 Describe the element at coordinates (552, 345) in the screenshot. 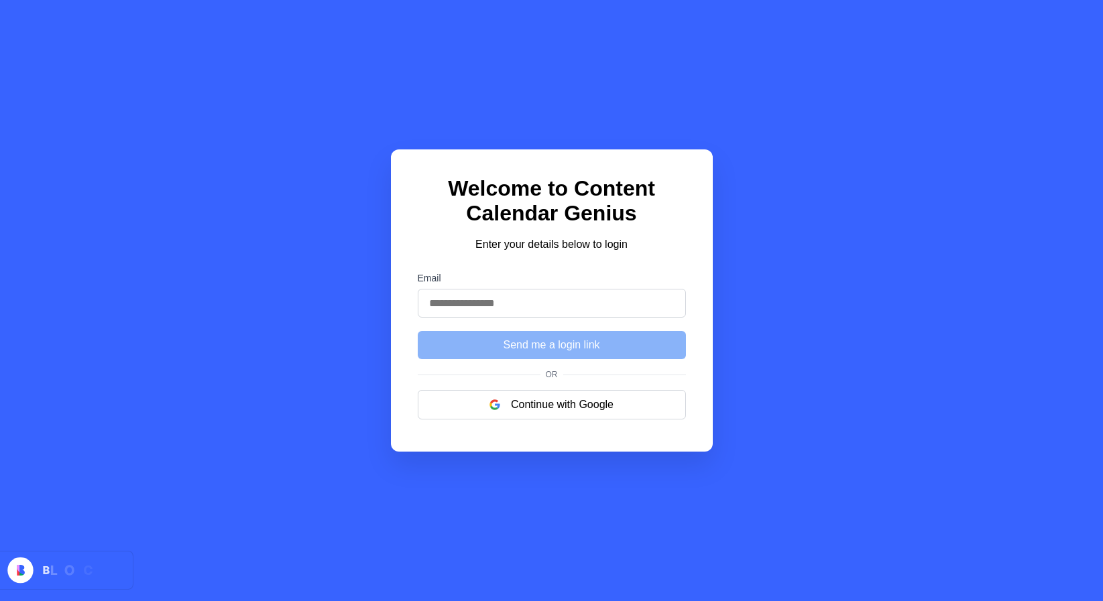

I see `button: Send me a login link` at that location.